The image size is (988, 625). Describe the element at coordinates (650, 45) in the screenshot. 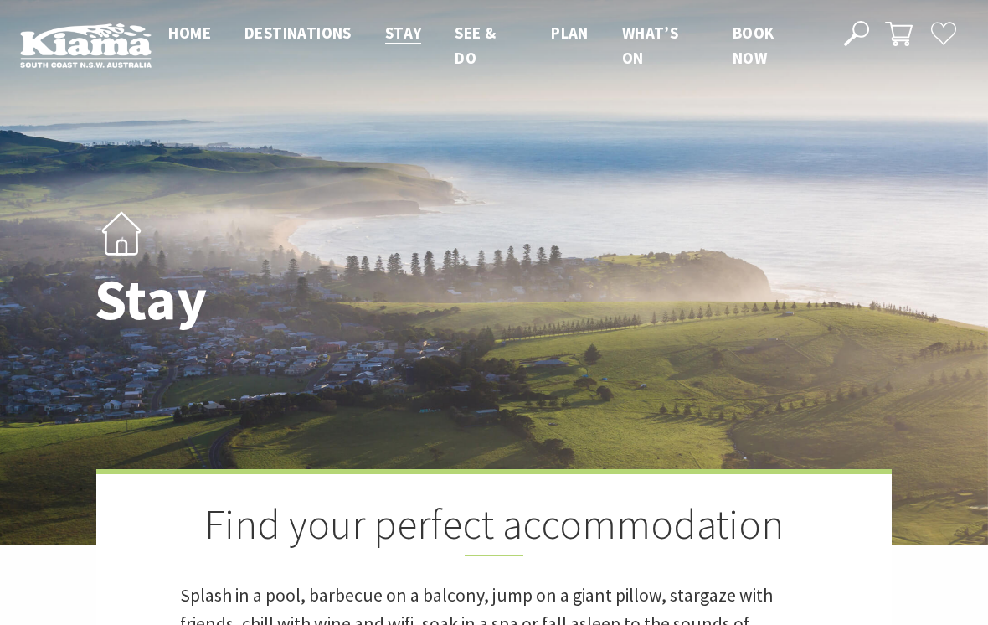

I see `span: What’s On` at that location.